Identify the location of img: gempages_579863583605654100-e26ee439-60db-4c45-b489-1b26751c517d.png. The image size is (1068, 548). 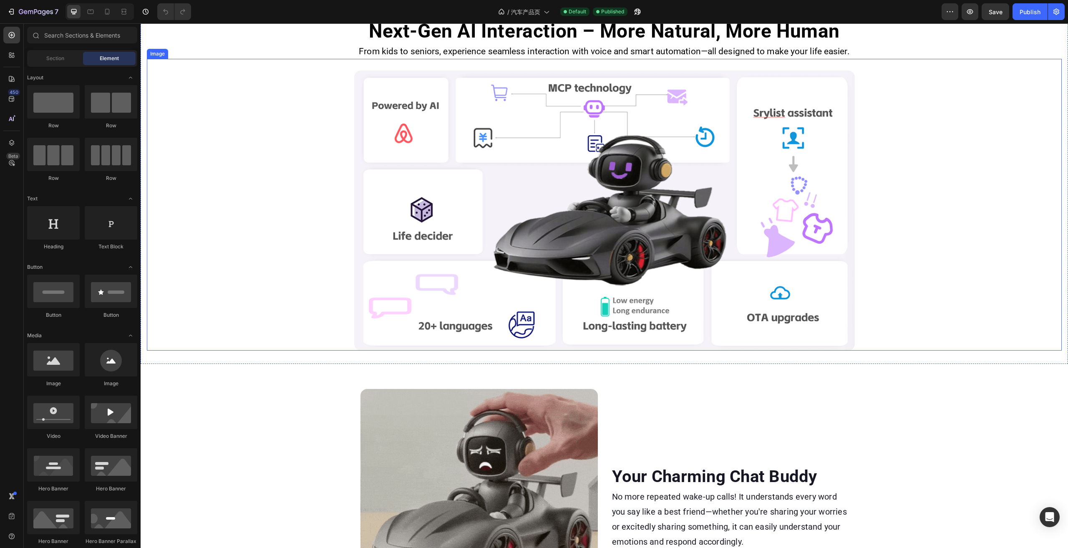
(464, 187).